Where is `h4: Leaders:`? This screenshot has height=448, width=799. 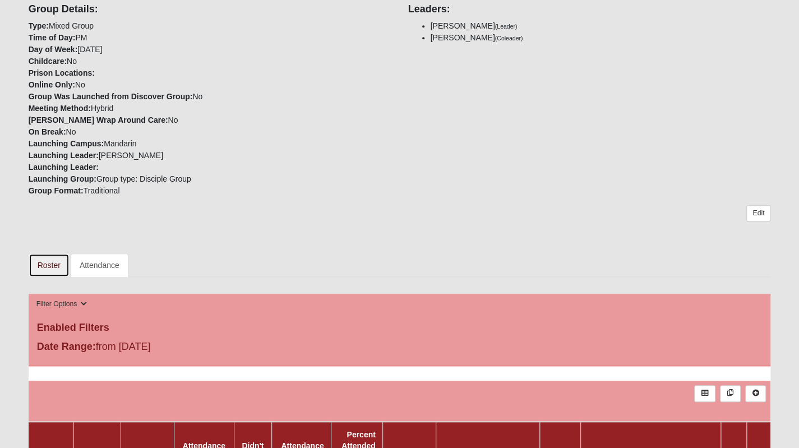
h4: Leaders: is located at coordinates (590, 10).